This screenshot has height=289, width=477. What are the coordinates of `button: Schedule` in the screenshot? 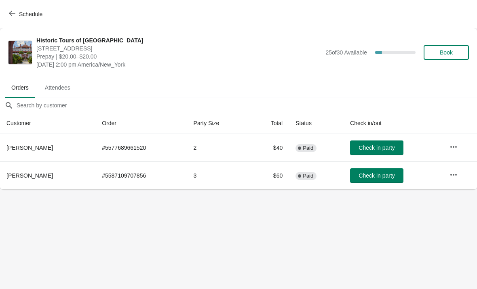 It's located at (26, 14).